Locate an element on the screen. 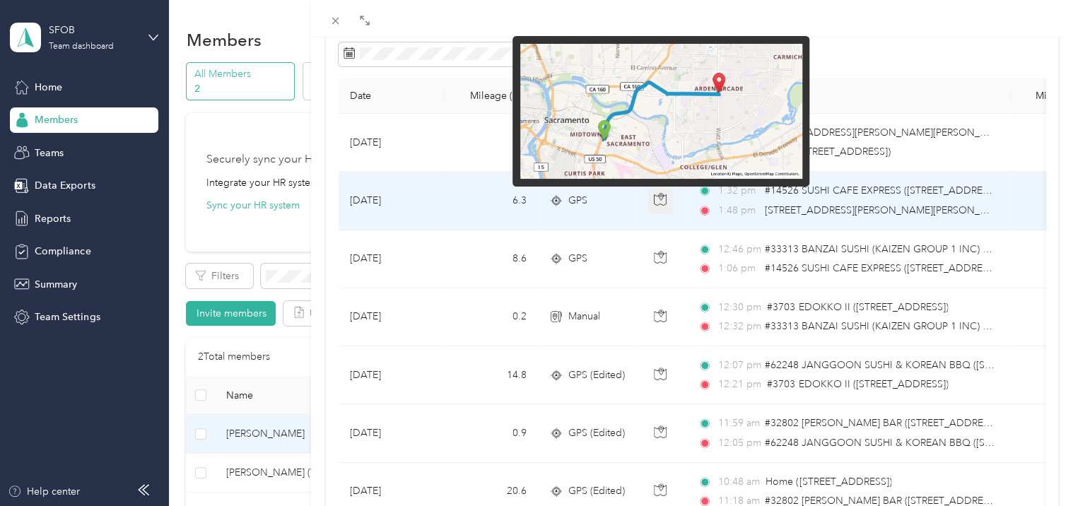 Image resolution: width=1073 pixels, height=506 pixels. td: 0.2 is located at coordinates (491, 317).